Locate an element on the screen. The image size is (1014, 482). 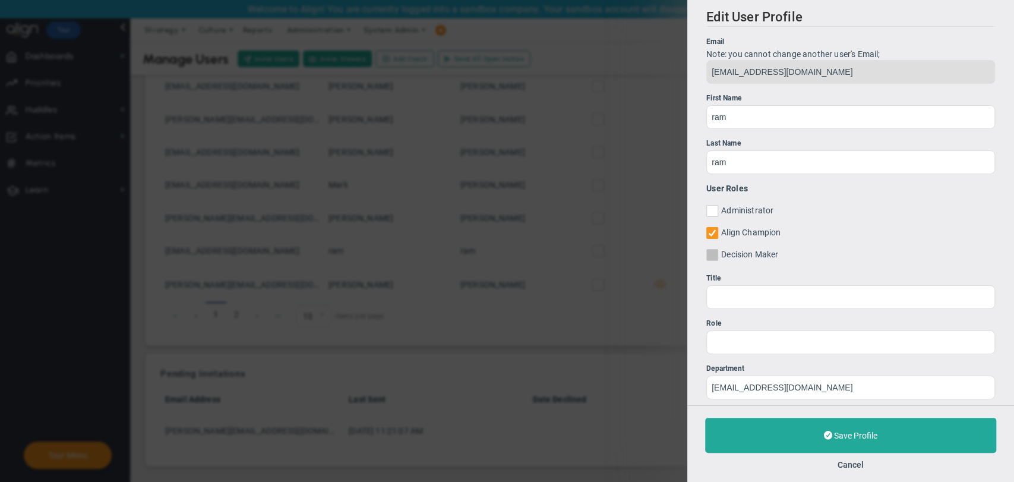
input: Department is located at coordinates (851, 387).